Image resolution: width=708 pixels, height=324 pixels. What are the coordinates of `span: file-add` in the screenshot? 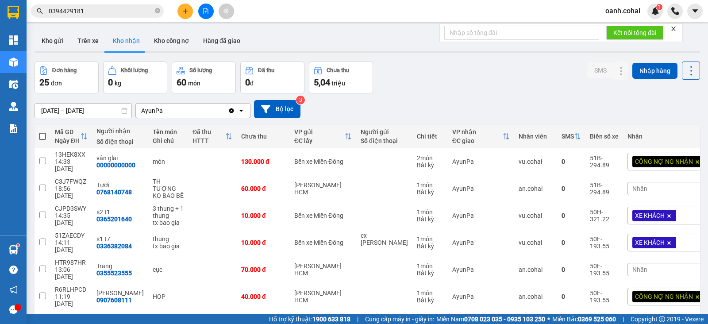 It's located at (206, 11).